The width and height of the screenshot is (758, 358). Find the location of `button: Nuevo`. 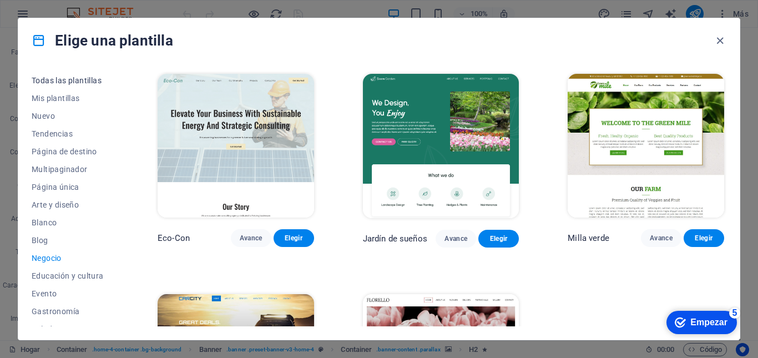

button: Nuevo is located at coordinates (70, 116).